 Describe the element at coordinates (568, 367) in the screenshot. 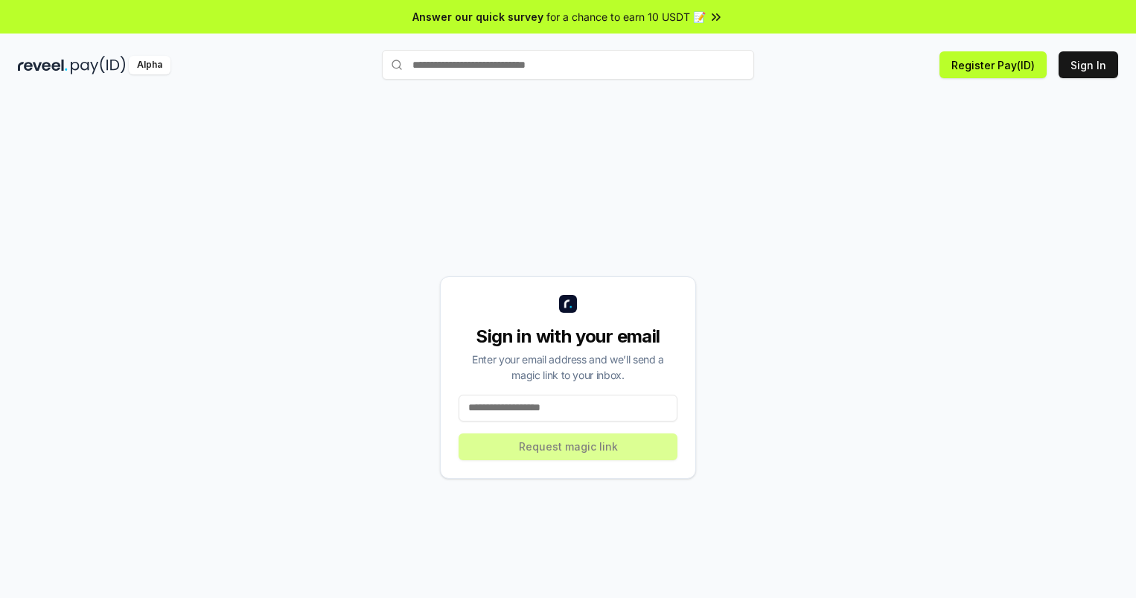

I see `div: Enter your email address and we’ll send a magic link to your inbox.` at that location.